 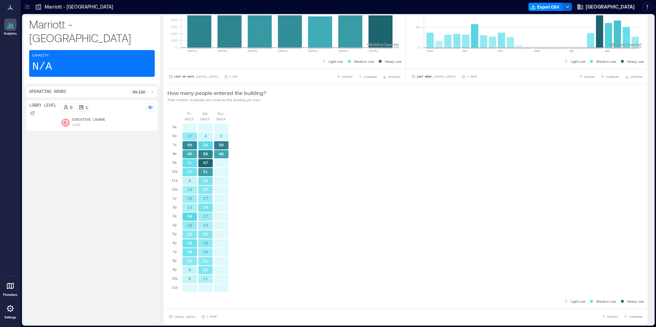 I want to click on p: 8p, so click(x=175, y=261).